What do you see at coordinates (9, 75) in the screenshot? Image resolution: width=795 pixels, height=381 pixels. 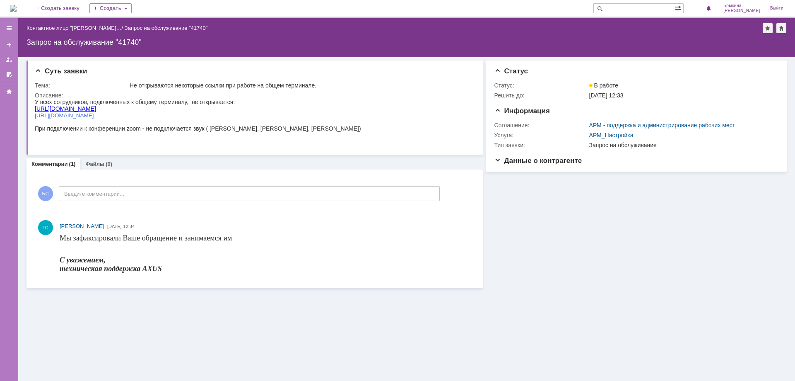 I see `a: Мои согласования` at bounding box center [9, 75].